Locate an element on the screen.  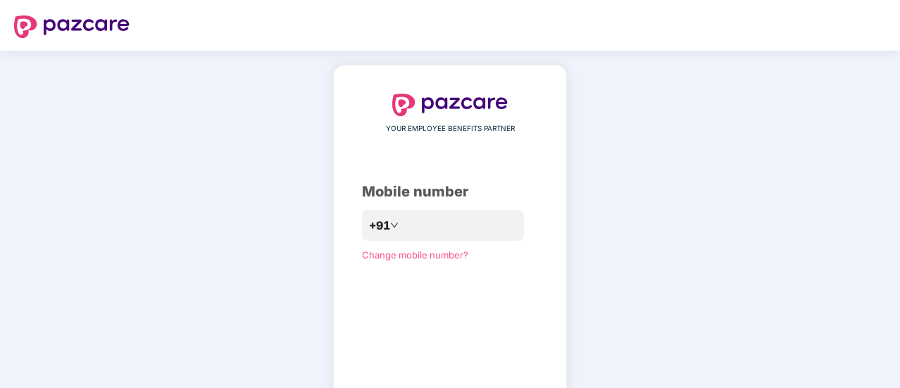
span: down is located at coordinates (394, 225).